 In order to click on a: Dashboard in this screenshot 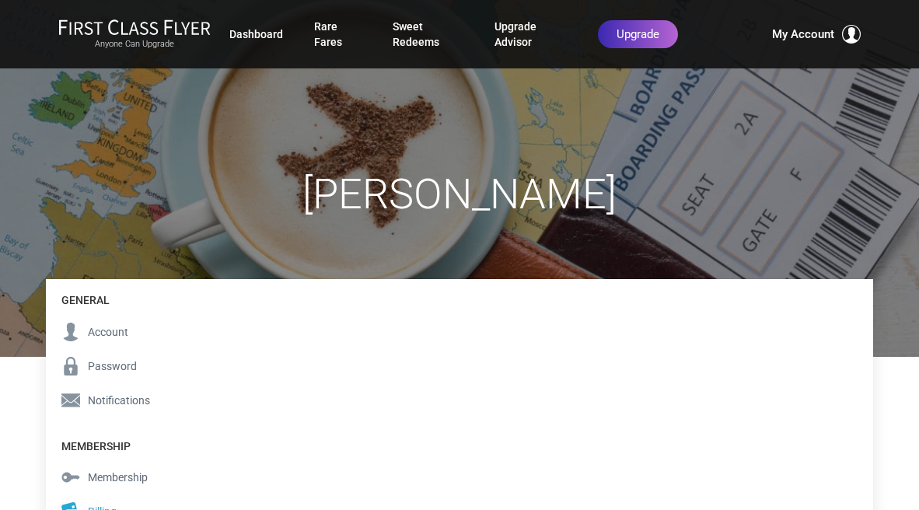, I will do `click(256, 34)`.